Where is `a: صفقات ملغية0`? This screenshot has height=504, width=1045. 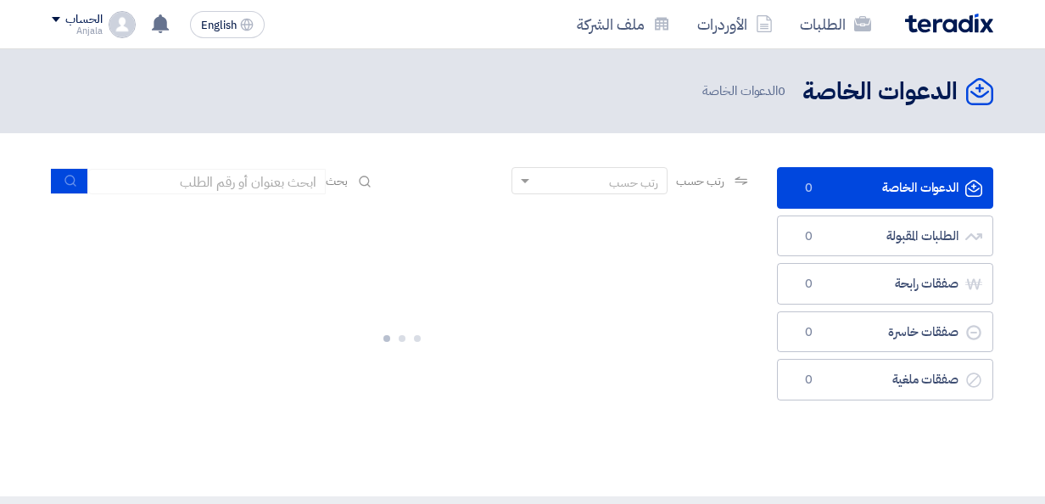
a: صفقات ملغية0 is located at coordinates (884, 379).